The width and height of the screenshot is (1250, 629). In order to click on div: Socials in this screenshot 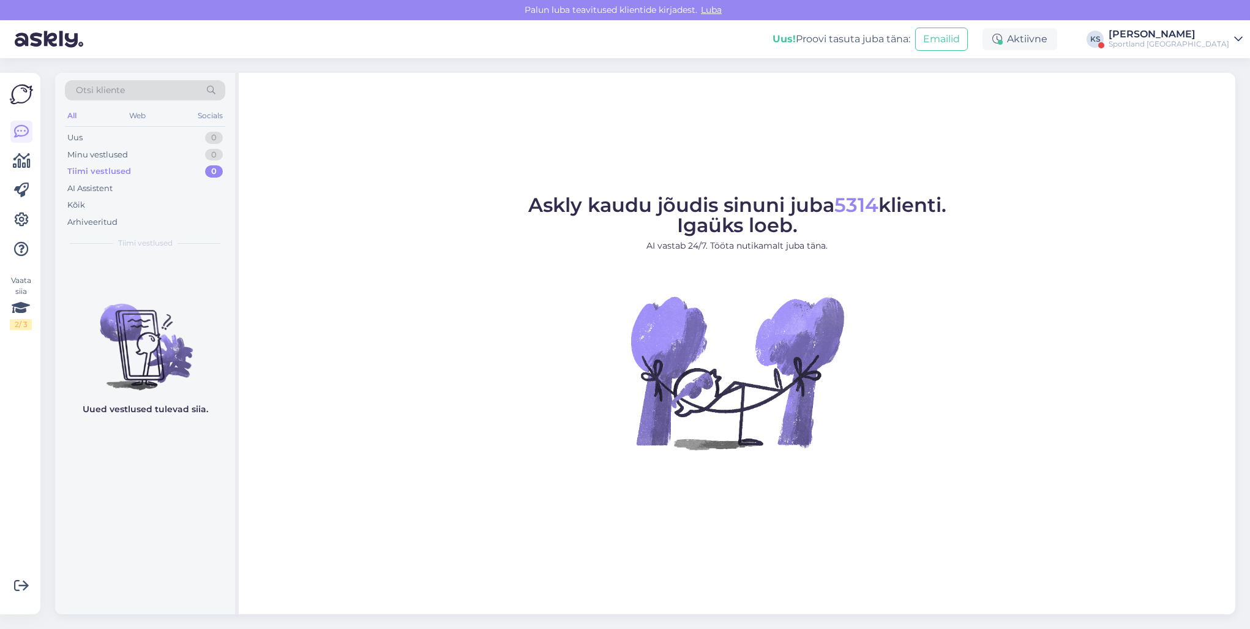, I will do `click(210, 116)`.